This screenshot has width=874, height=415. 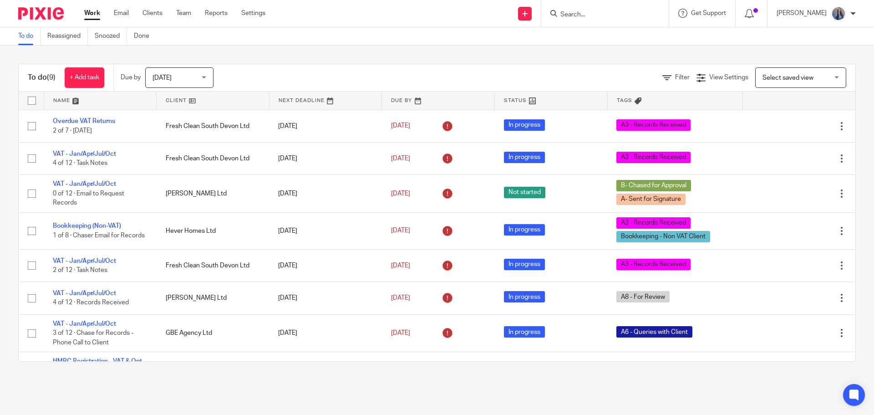 I want to click on td: Hever Homes Ltd, so click(x=213, y=230).